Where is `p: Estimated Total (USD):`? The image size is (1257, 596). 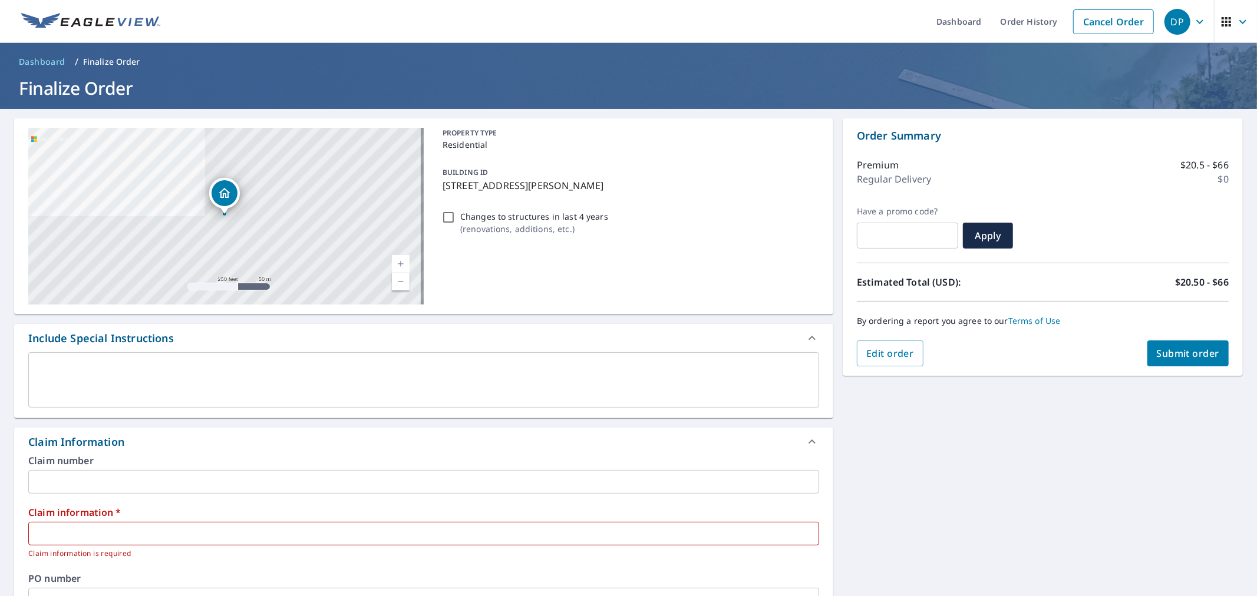 p: Estimated Total (USD): is located at coordinates (950, 282).